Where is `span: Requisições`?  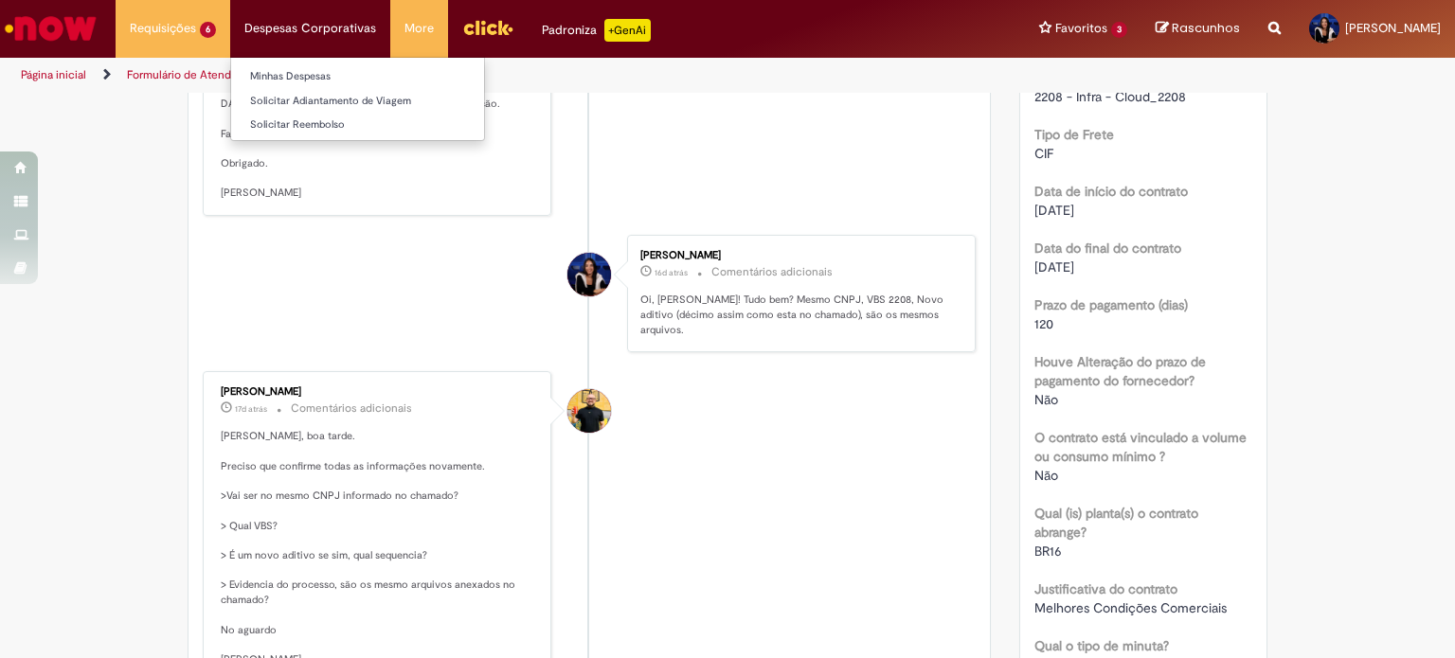 span: Requisições is located at coordinates (163, 28).